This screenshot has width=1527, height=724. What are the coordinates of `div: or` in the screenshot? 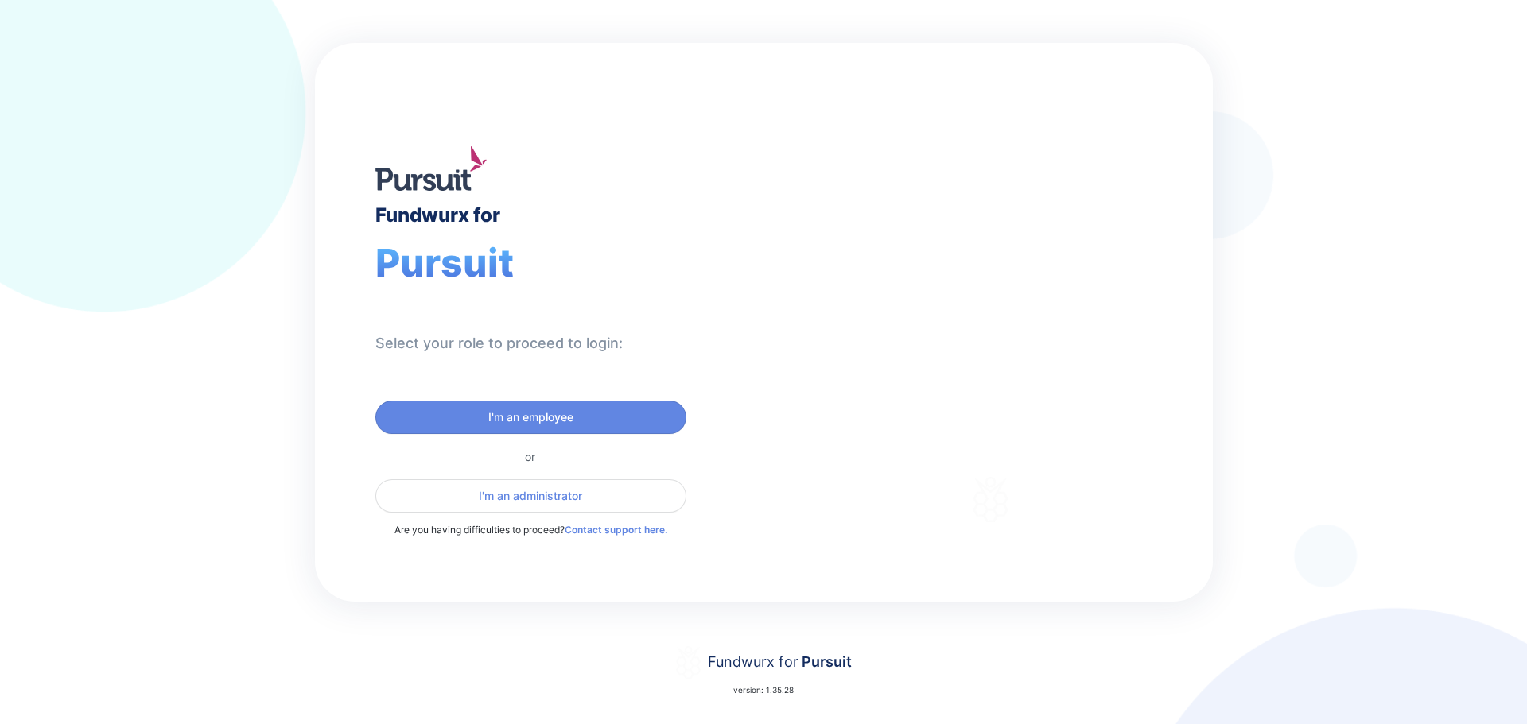 It's located at (530, 456).